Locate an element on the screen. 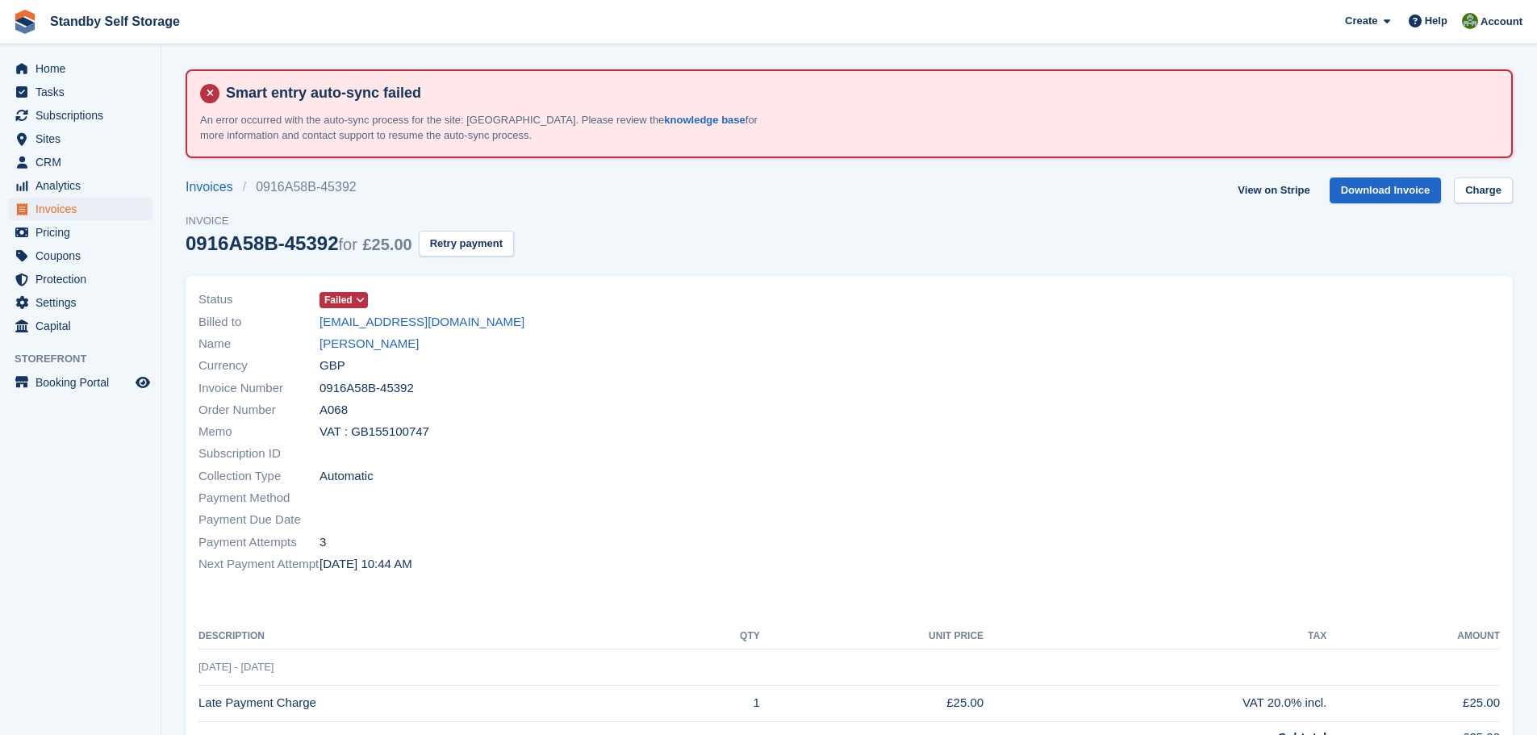 The width and height of the screenshot is (1537, 735). span: Billed to is located at coordinates (259, 322).